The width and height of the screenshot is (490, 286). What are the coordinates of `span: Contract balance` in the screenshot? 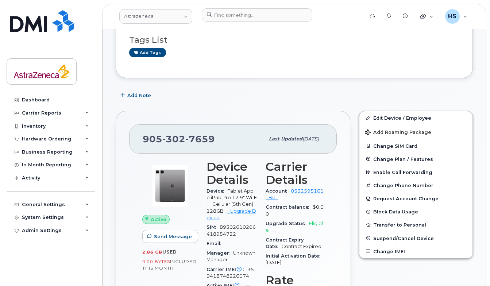 It's located at (289, 207).